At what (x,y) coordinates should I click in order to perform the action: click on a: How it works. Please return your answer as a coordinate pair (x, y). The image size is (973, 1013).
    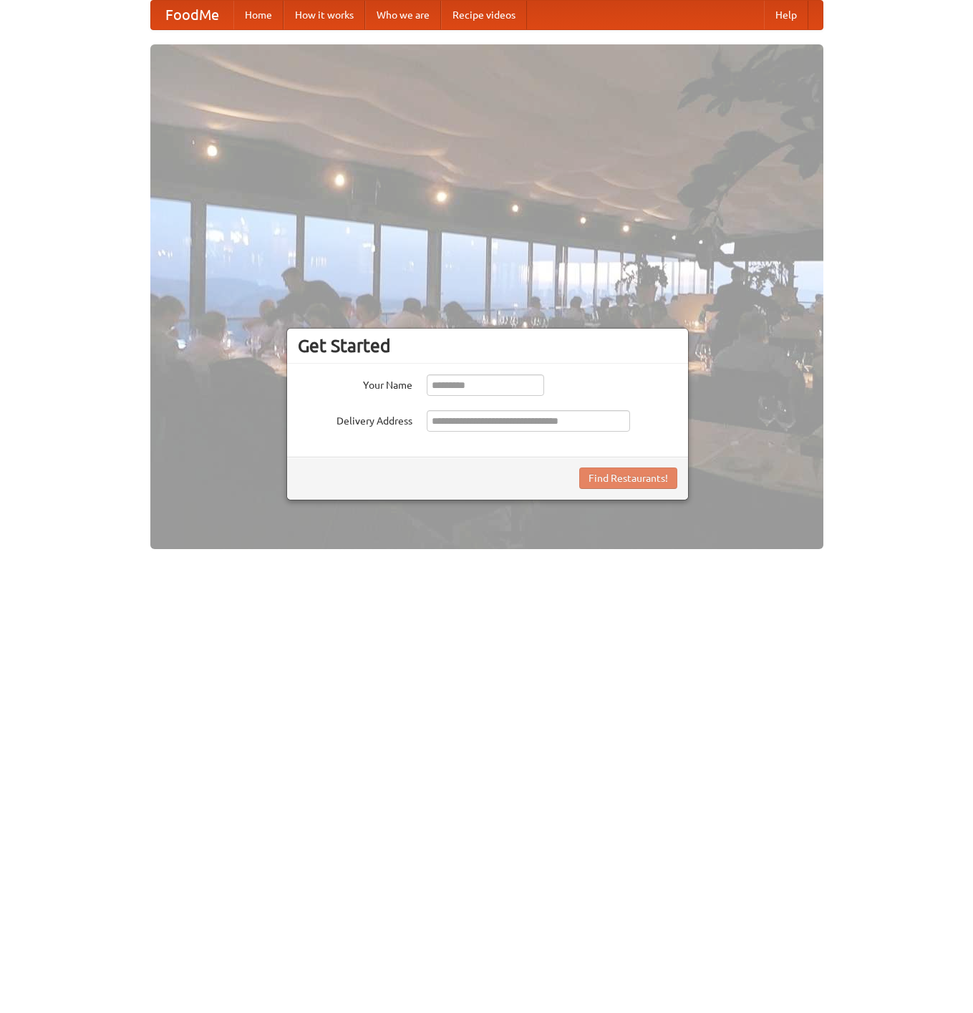
    Looking at the image, I should click on (324, 15).